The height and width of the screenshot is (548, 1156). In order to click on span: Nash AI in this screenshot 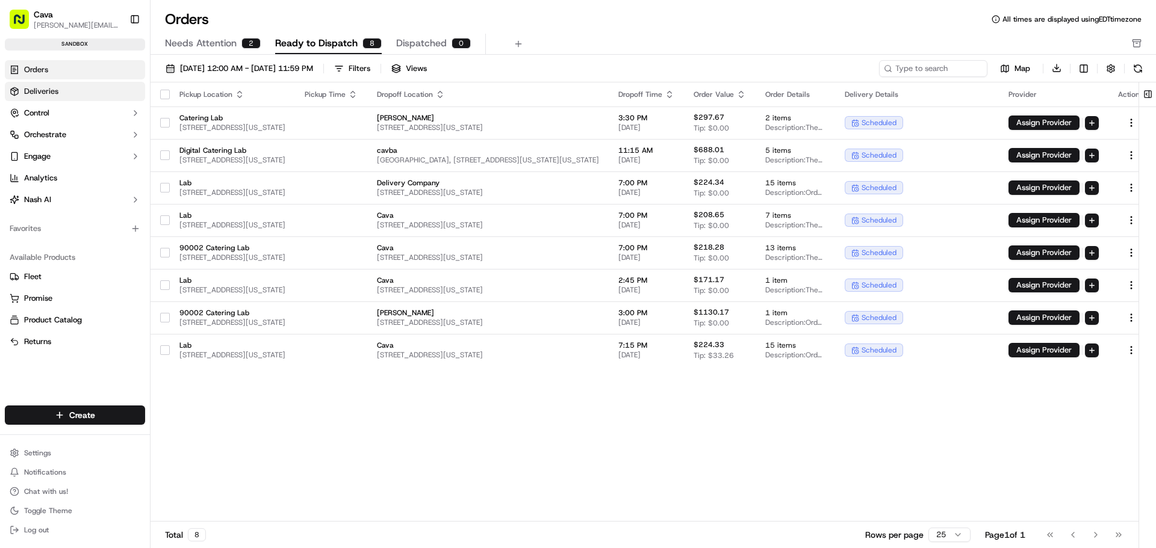, I will do `click(37, 200)`.